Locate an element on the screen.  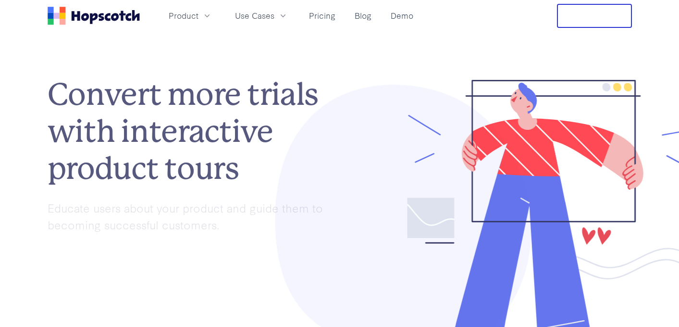
a: Blog is located at coordinates (363, 15).